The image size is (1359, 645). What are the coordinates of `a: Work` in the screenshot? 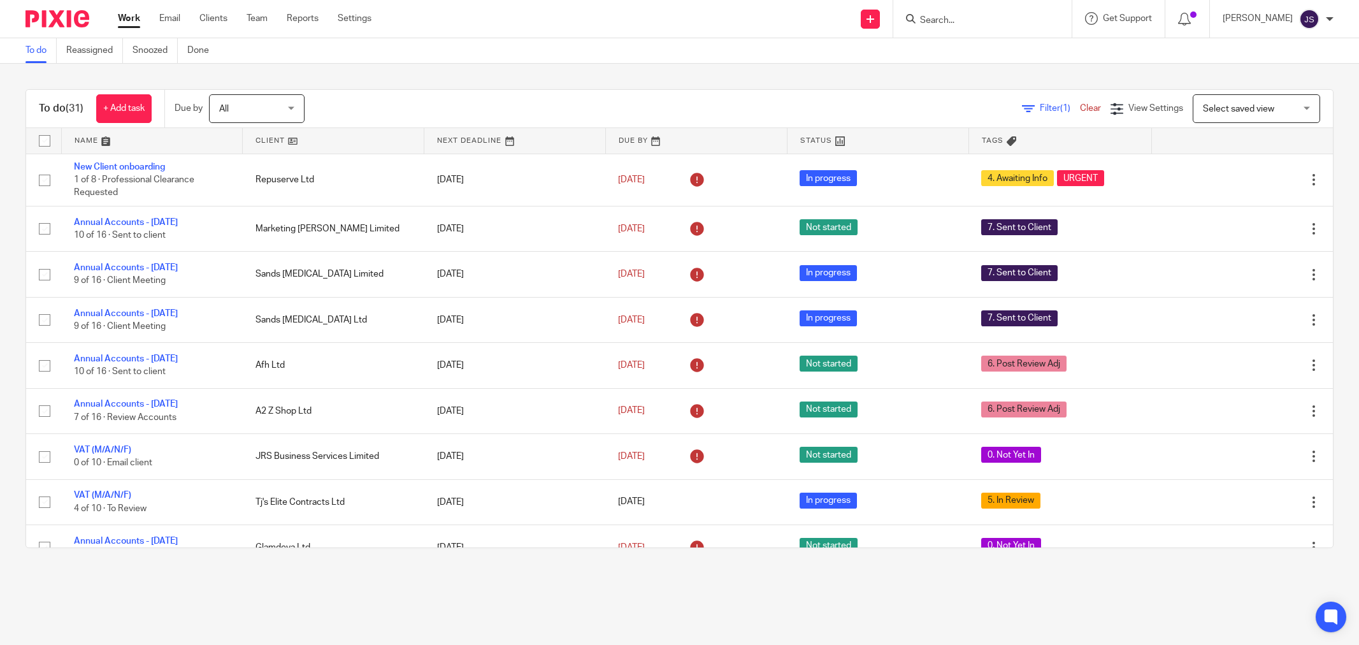 It's located at (129, 18).